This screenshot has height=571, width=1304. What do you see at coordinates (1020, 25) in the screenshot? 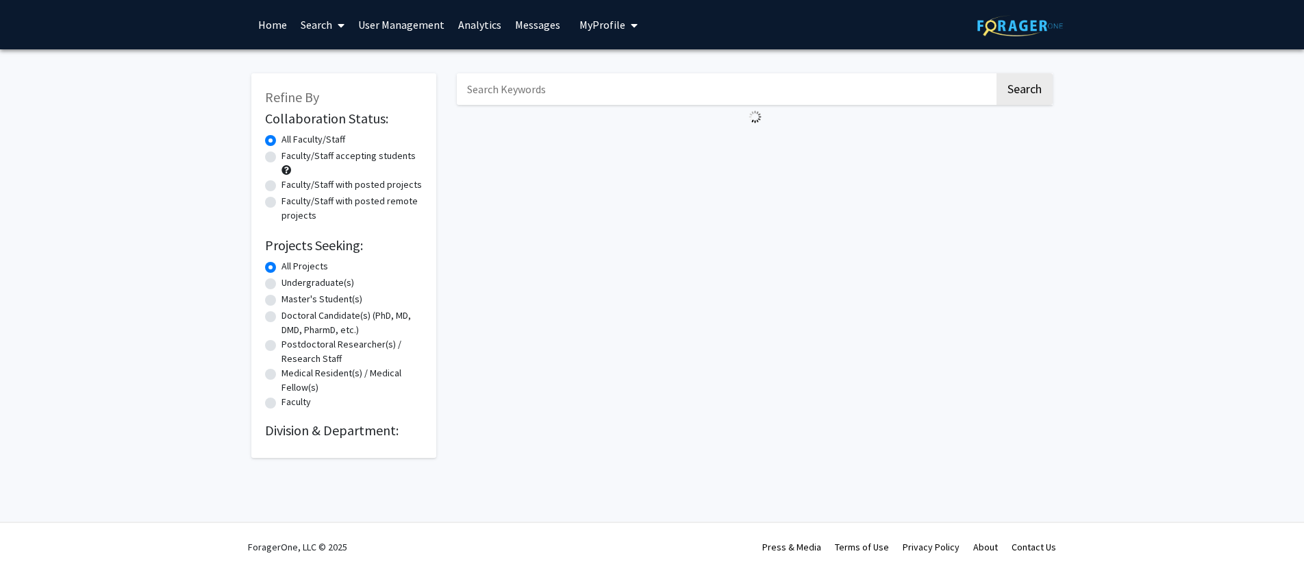
I see `img: ForagerOne Logo` at bounding box center [1020, 25].